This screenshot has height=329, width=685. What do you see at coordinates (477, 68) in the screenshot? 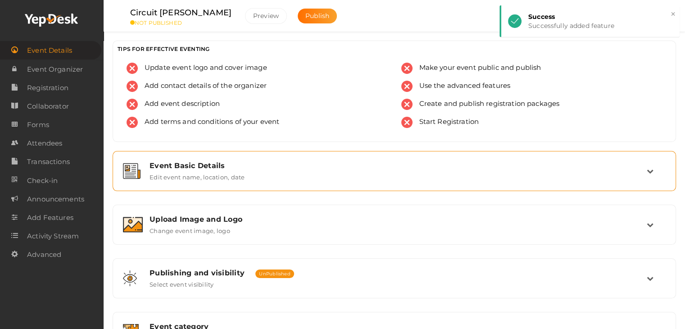
I see `span: Make your event public and publish` at bounding box center [477, 68].